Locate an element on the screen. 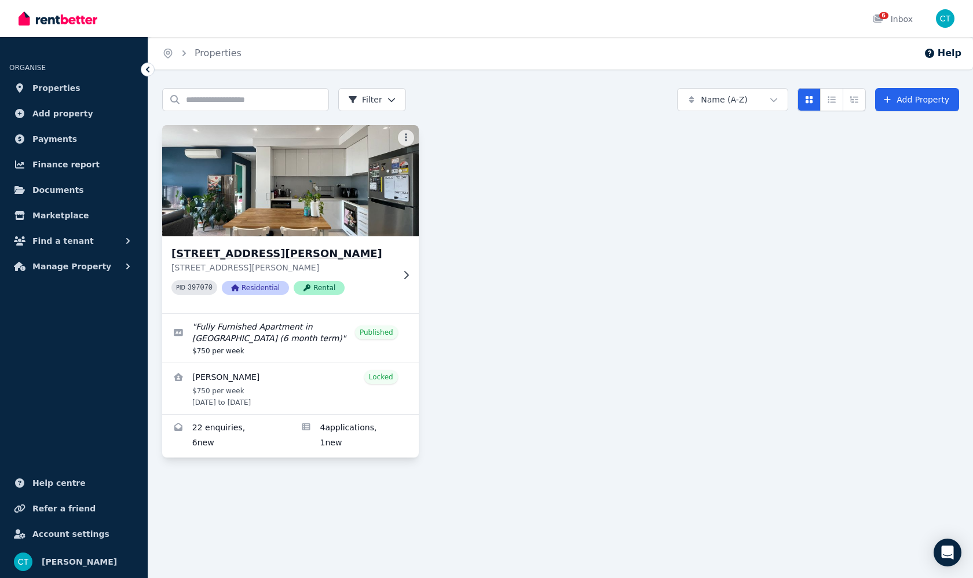 The width and height of the screenshot is (973, 578). span: Manage Property is located at coordinates (72, 266).